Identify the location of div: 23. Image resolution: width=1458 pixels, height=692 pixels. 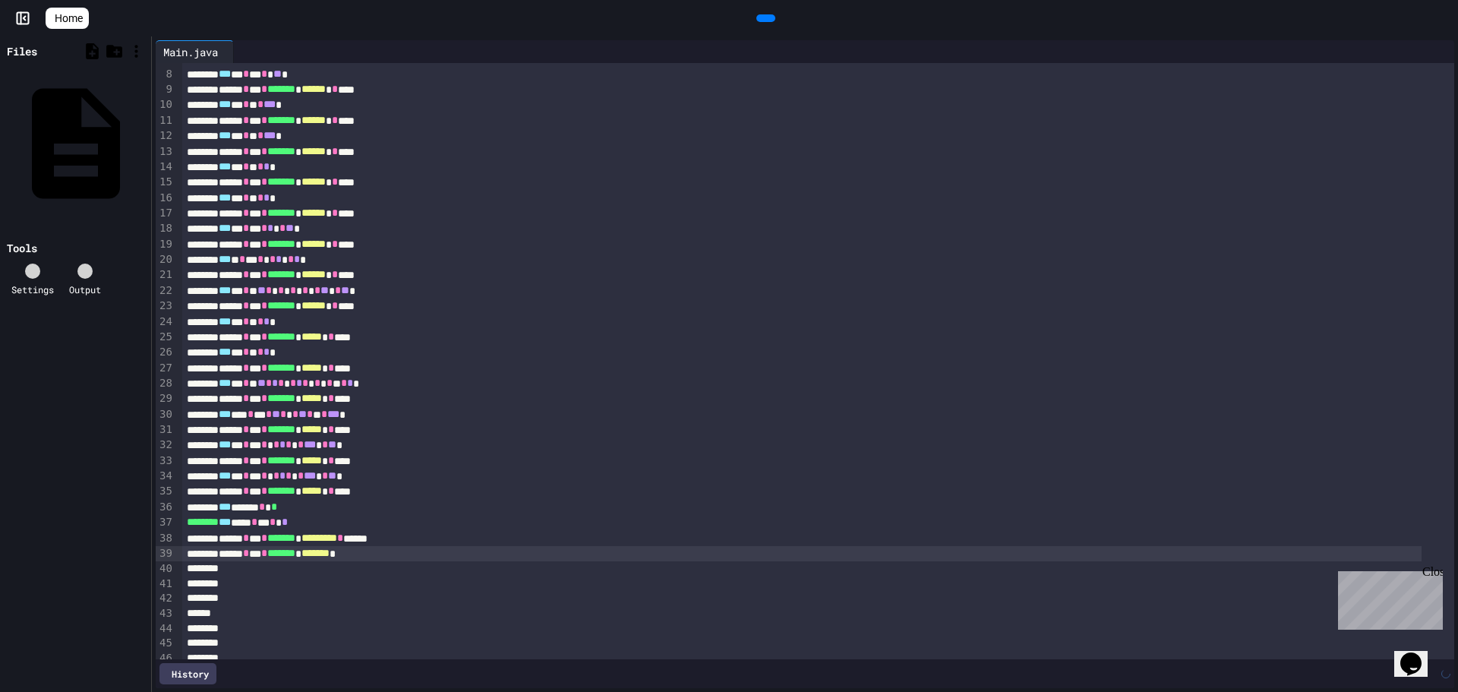
(165, 306).